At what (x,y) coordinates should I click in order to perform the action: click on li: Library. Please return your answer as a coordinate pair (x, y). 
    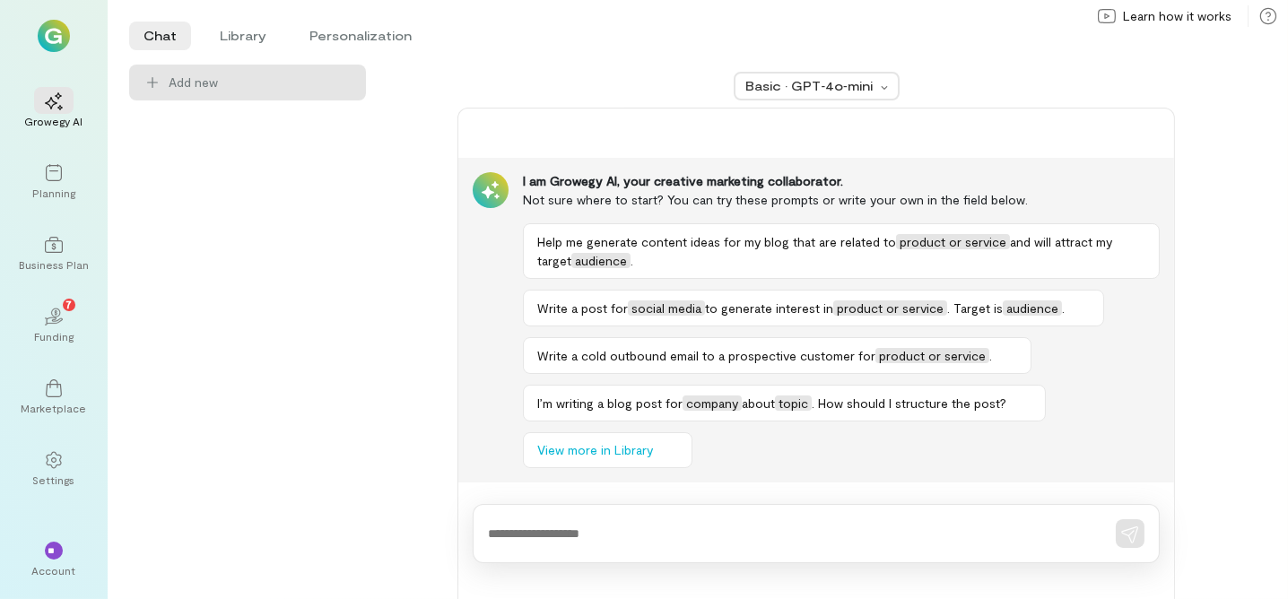
    Looking at the image, I should click on (243, 36).